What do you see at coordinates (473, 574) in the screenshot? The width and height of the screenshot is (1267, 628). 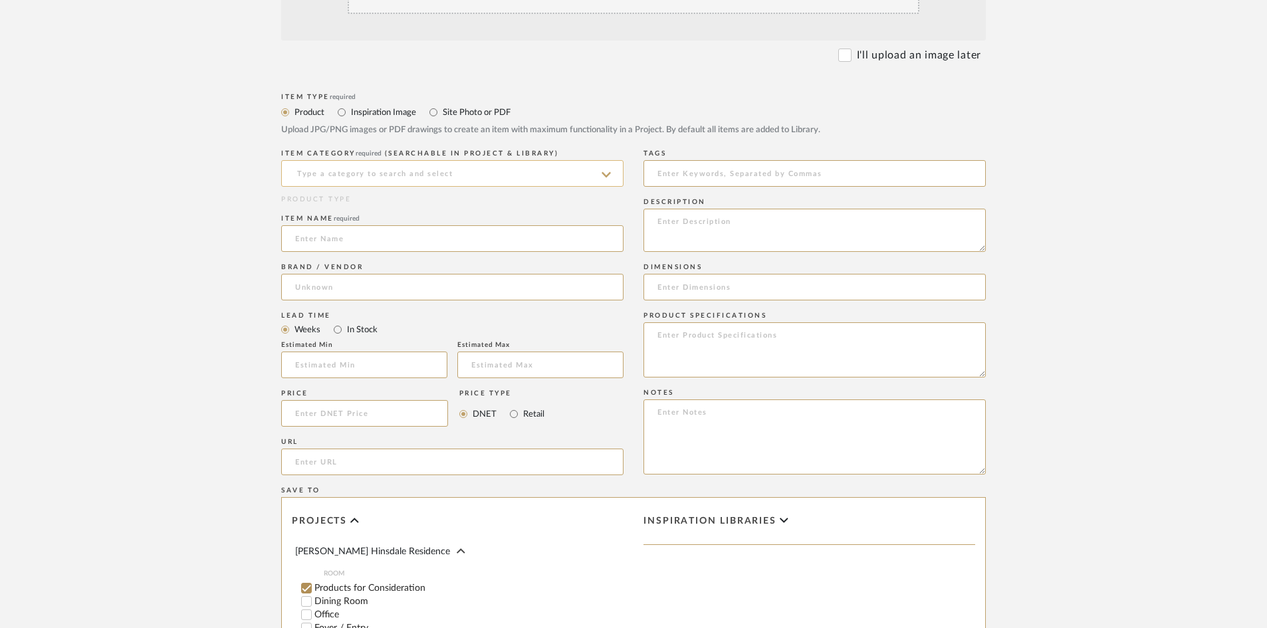 I see `span: ROOM` at bounding box center [473, 574].